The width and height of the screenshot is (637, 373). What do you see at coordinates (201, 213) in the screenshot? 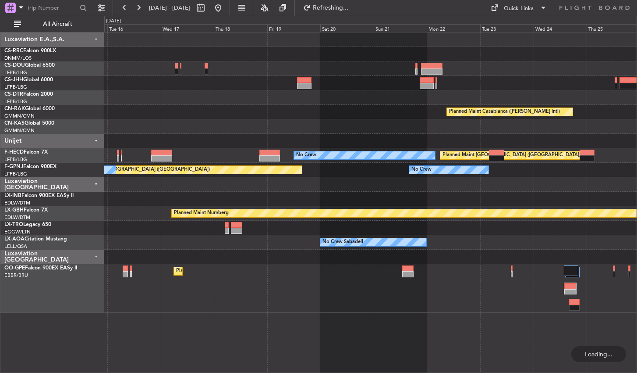
I see `div: Planned Maint Nurnberg` at bounding box center [201, 213].